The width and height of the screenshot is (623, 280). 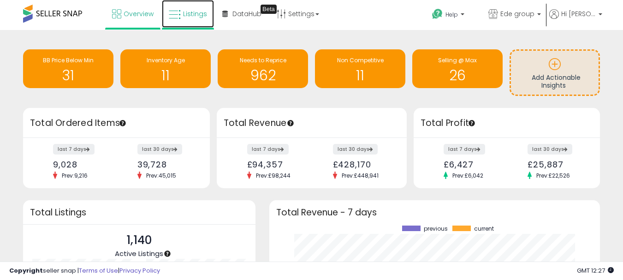 I want to click on span: current, so click(x=484, y=229).